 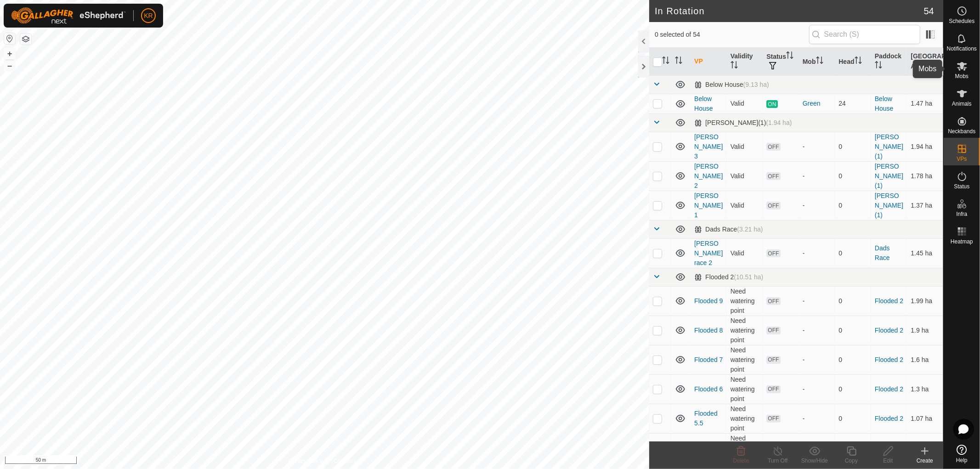 What do you see at coordinates (817, 103) in the screenshot?
I see `div: Green` at bounding box center [817, 103].